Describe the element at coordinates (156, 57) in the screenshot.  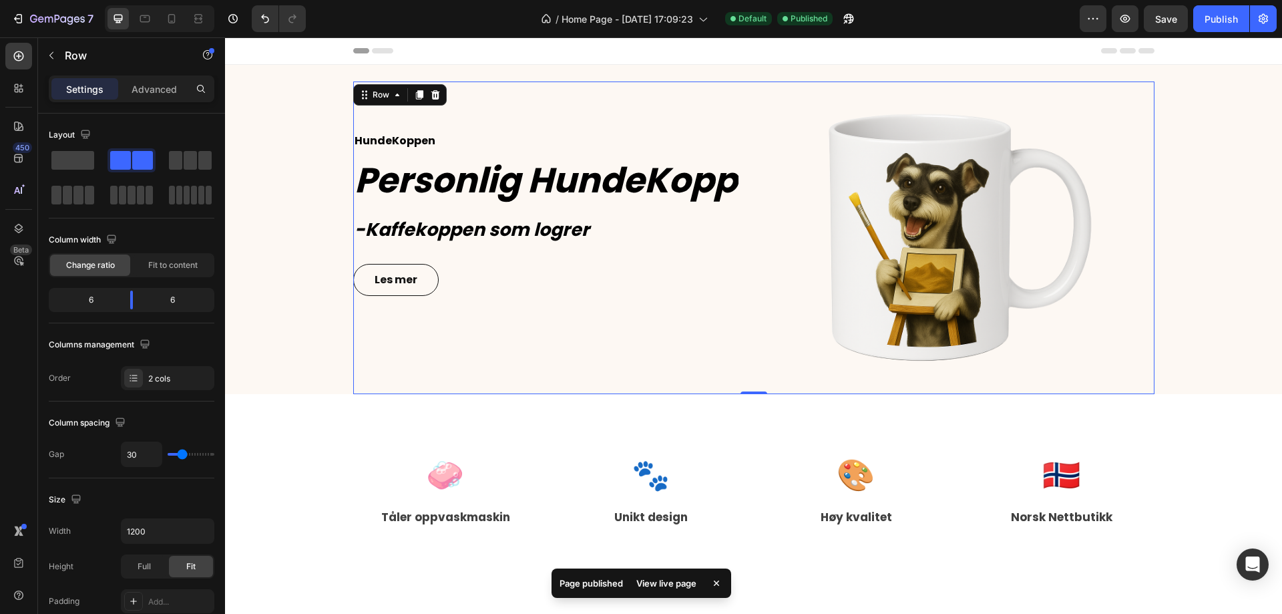
I see `div: Row` at that location.